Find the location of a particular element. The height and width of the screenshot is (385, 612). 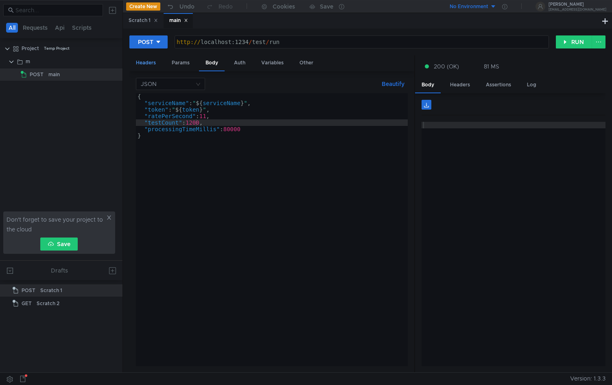

div: Log is located at coordinates (532, 85).